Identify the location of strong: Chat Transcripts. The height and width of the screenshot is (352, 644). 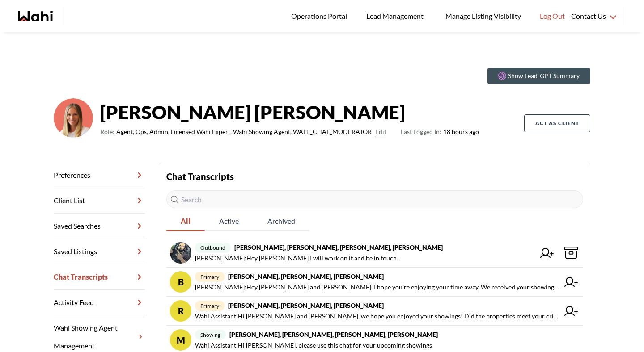
(200, 177).